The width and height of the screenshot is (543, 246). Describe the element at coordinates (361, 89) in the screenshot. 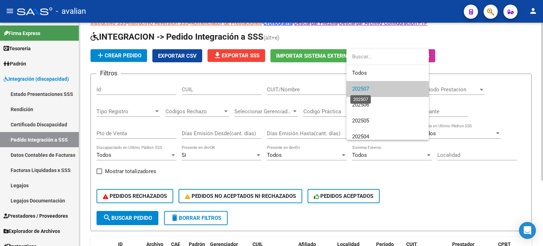

I see `span: 202507` at that location.